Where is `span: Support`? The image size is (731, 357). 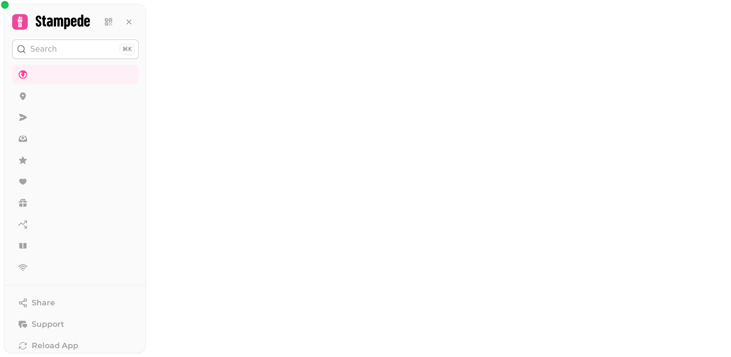
span: Support is located at coordinates (48, 324).